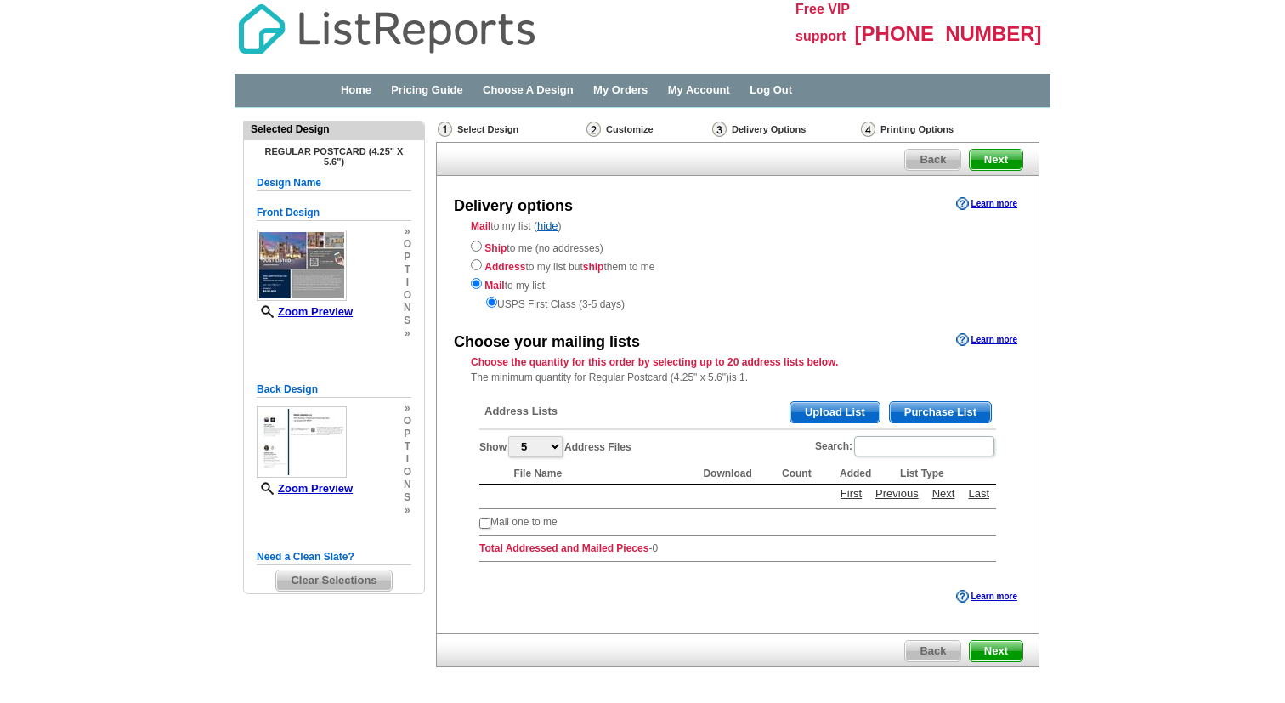  I want to click on span: Free VIP support, so click(823, 22).